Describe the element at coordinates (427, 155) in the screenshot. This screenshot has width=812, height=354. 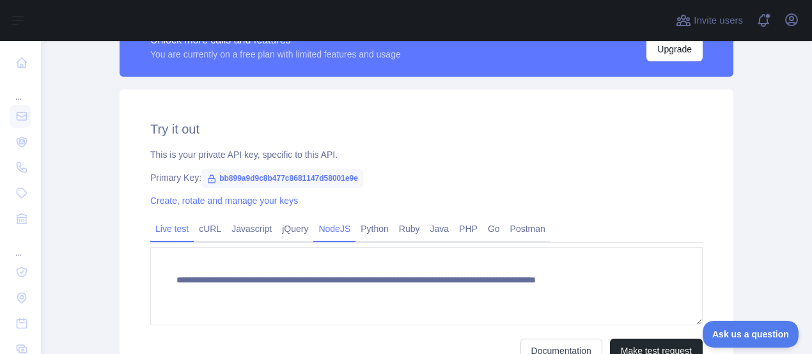
I see `div: This is your private API key, specific to this API.` at that location.